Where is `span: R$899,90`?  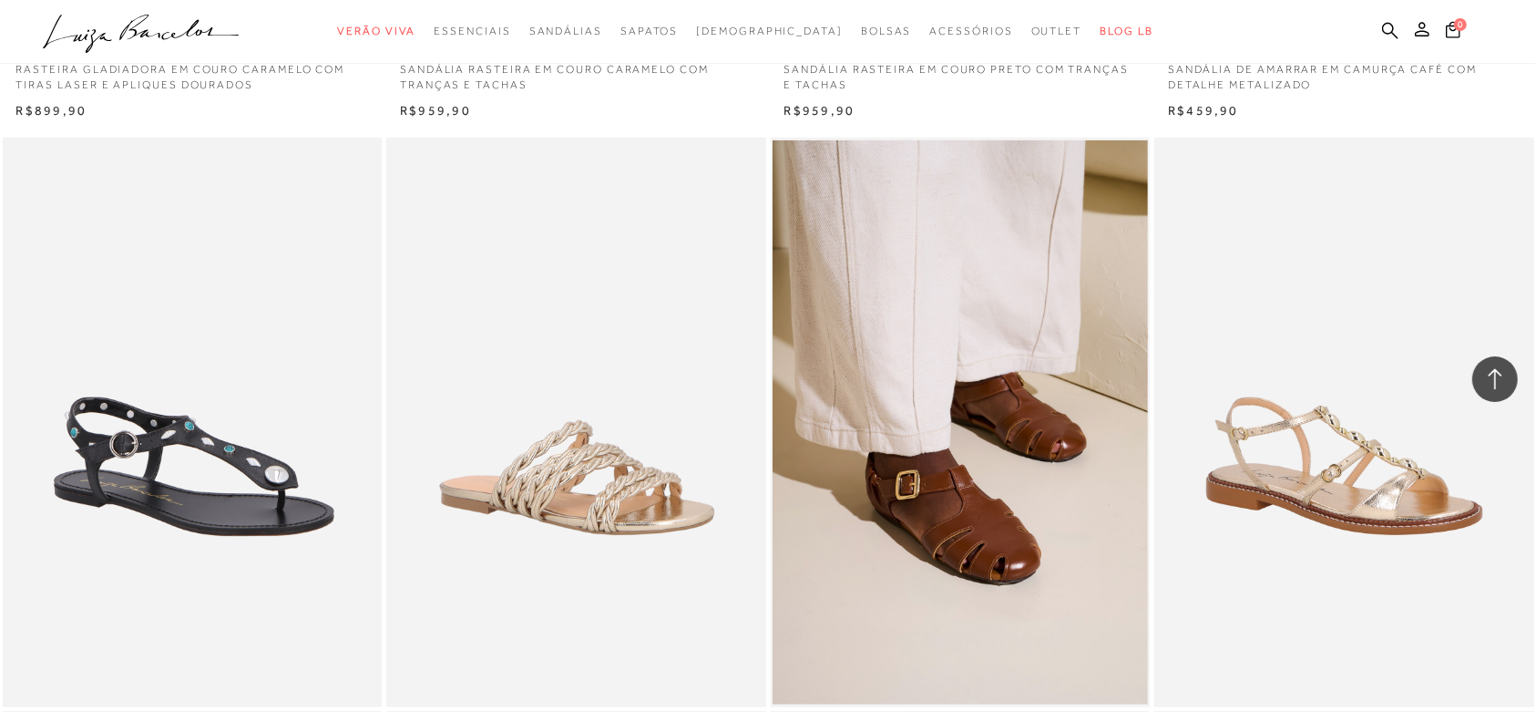
span: R$899,90 is located at coordinates (52, 110).